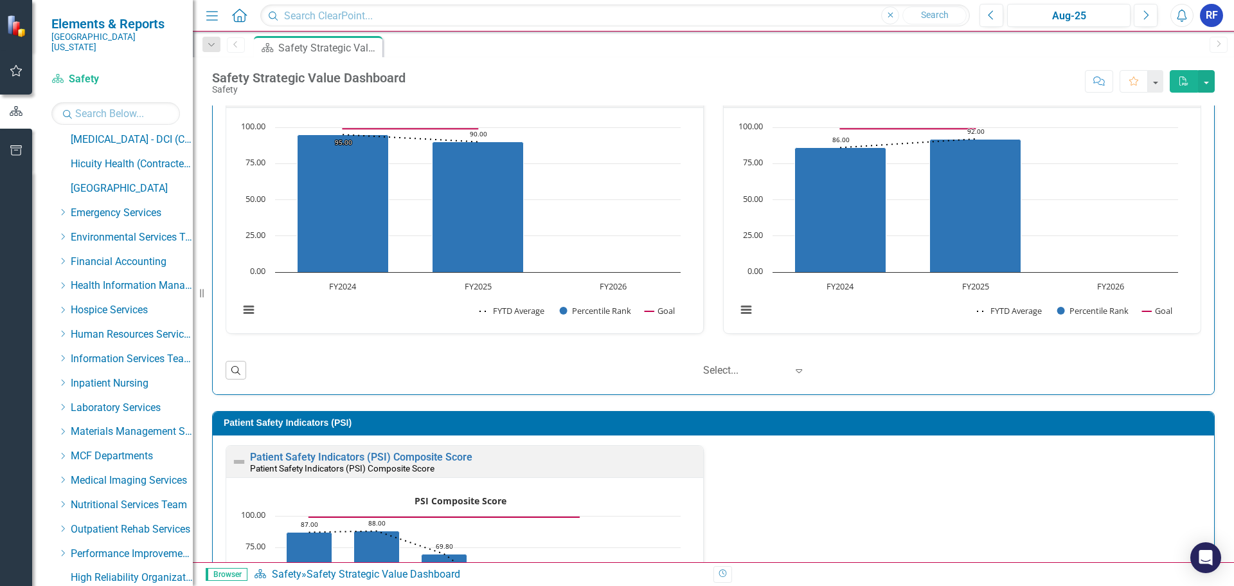 The image size is (1234, 586). I want to click on a: Information Services Team, so click(132, 359).